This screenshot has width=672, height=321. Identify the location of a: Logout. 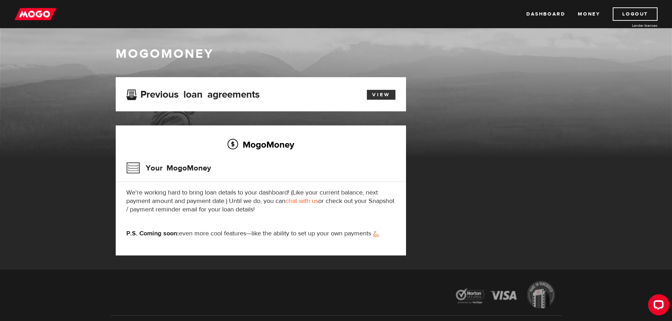
(635, 14).